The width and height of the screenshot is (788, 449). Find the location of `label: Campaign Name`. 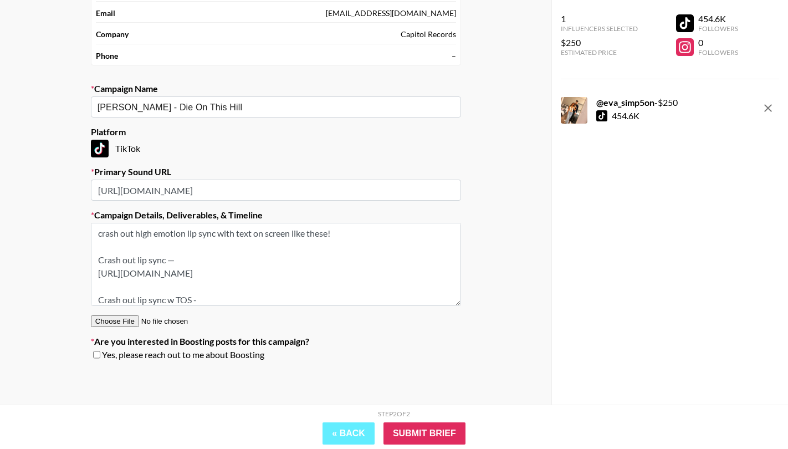

label: Campaign Name is located at coordinates (276, 89).